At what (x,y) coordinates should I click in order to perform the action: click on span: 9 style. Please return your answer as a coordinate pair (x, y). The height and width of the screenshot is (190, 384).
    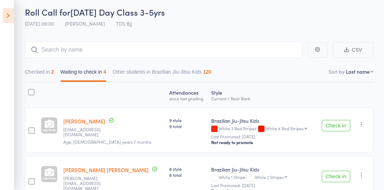
    Looking at the image, I should click on (187, 120).